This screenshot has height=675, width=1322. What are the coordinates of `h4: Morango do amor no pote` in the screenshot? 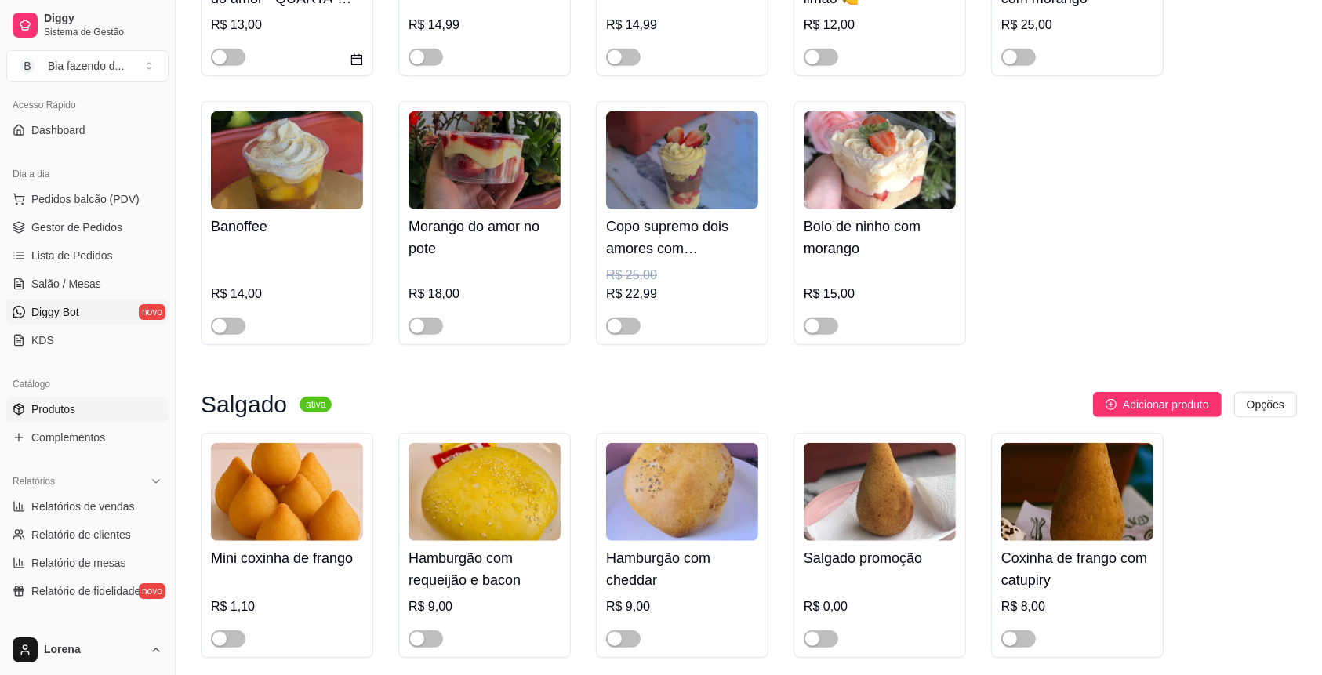 It's located at (485, 238).